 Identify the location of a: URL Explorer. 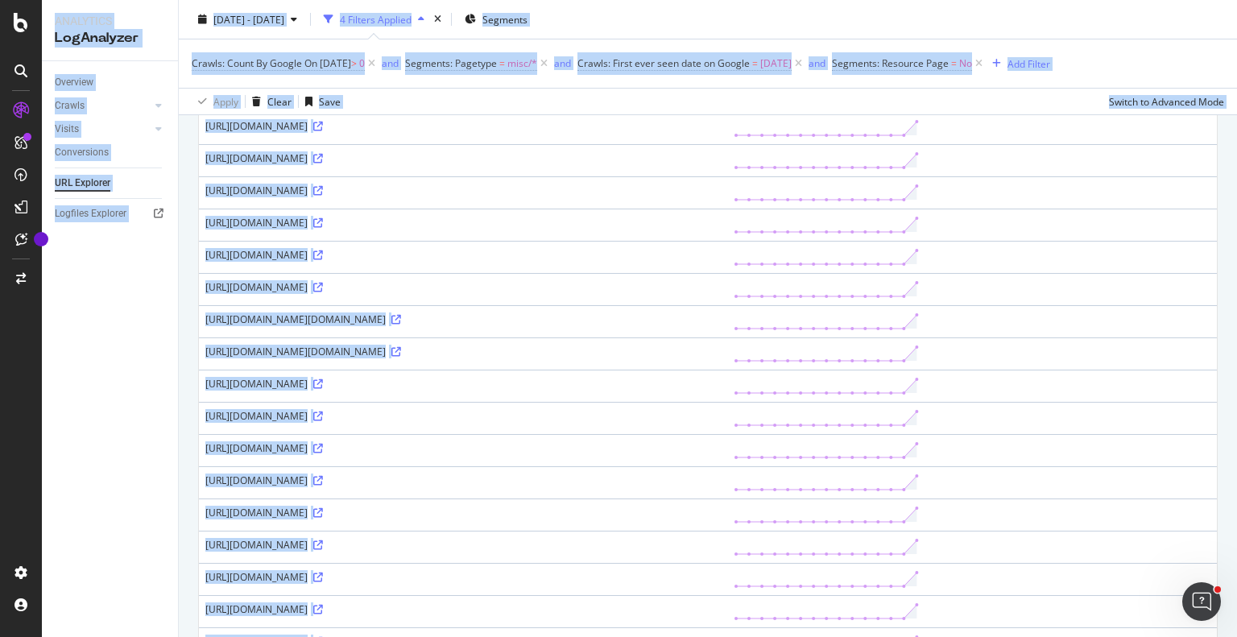
(110, 183).